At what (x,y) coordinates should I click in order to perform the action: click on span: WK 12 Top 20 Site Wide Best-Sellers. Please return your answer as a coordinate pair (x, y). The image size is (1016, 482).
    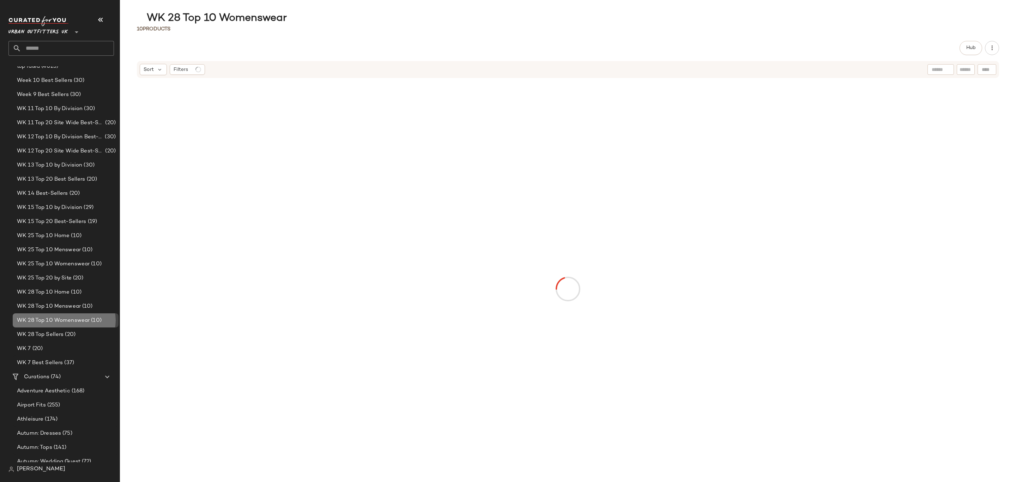
    Looking at the image, I should click on (60, 151).